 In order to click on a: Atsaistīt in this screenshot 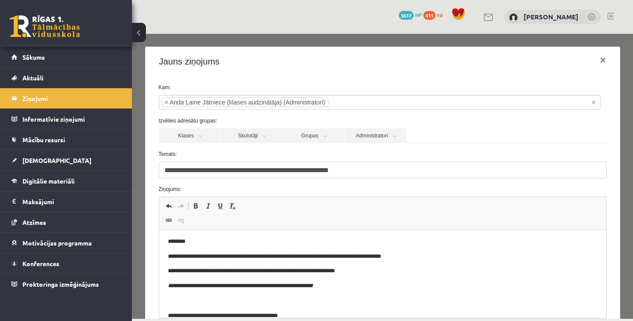, I will do `click(49, 187)`.